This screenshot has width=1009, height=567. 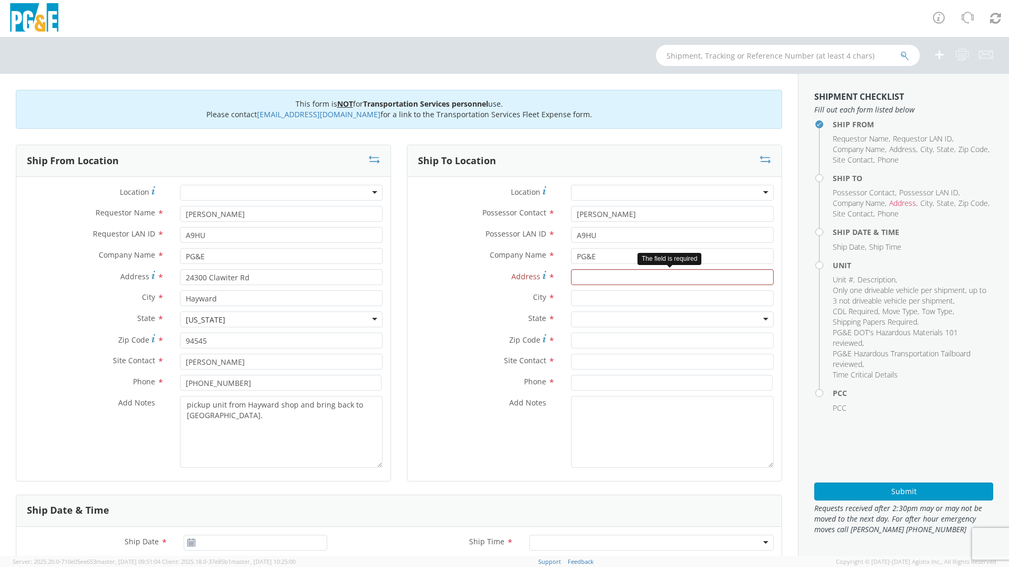 I want to click on span: Unit #, so click(x=843, y=279).